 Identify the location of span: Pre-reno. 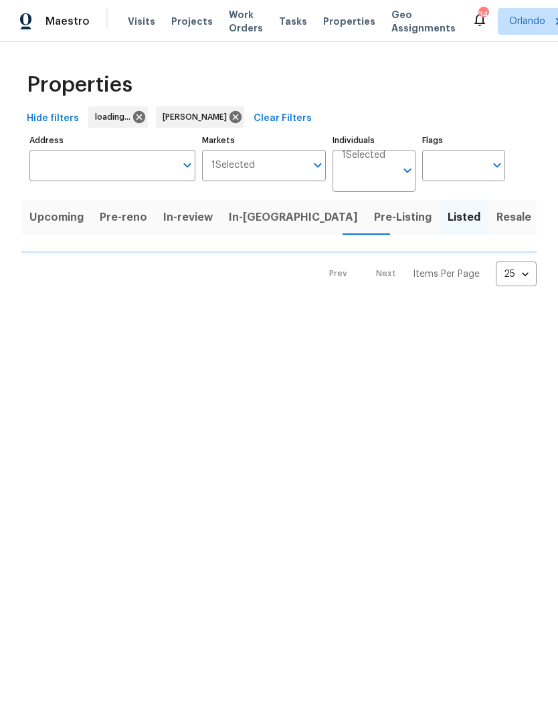
(123, 217).